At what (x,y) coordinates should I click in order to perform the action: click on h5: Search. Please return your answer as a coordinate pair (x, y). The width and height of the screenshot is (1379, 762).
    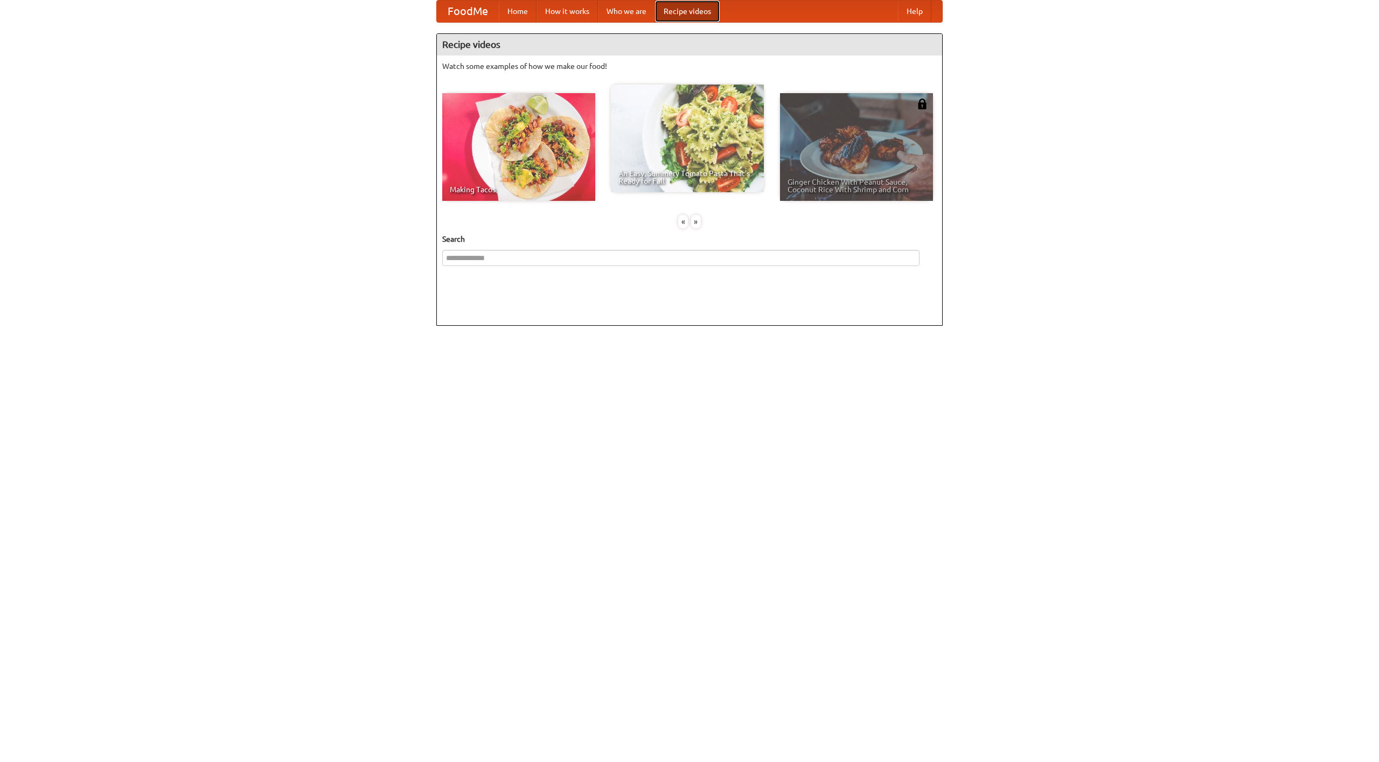
    Looking at the image, I should click on (689, 239).